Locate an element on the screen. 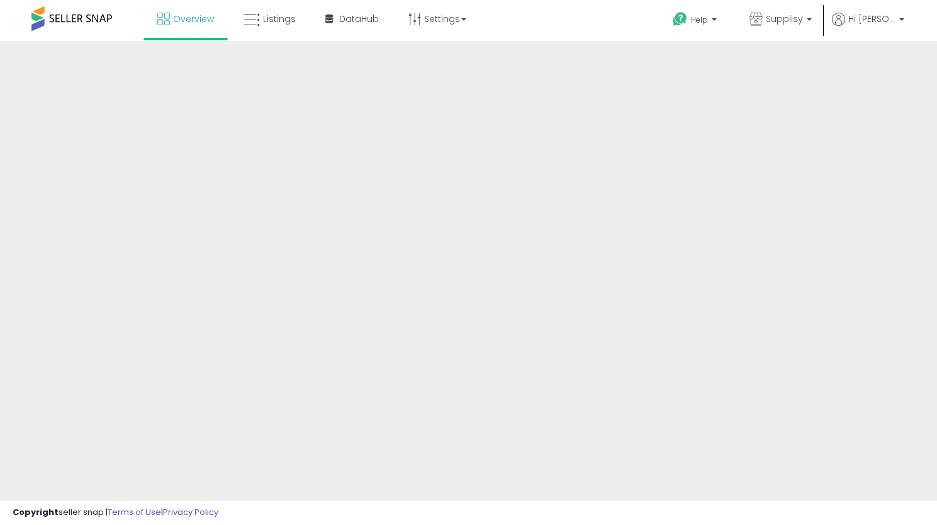  span: DataHub is located at coordinates (359, 19).